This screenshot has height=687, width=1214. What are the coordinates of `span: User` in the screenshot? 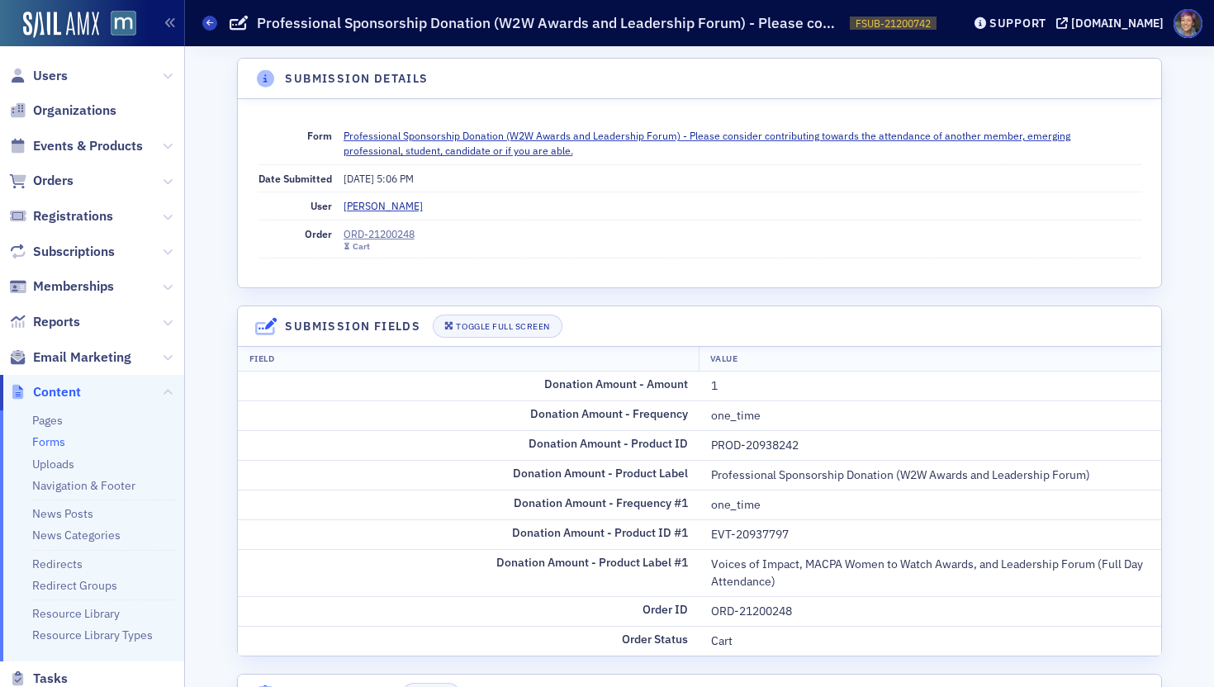 It's located at (321, 206).